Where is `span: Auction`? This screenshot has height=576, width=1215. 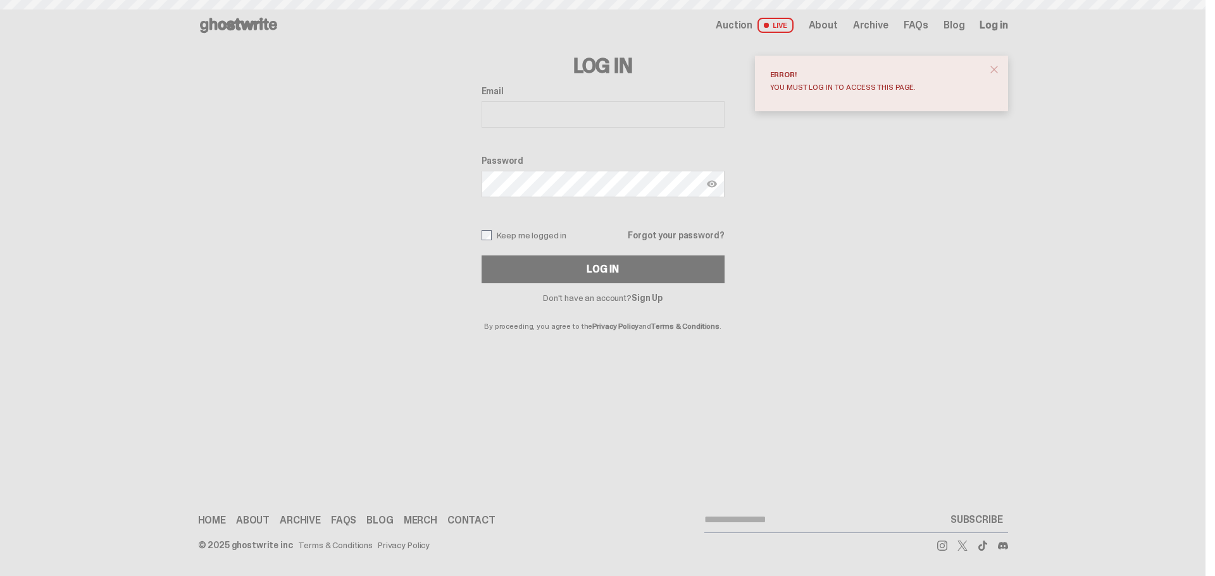 span: Auction is located at coordinates (734, 25).